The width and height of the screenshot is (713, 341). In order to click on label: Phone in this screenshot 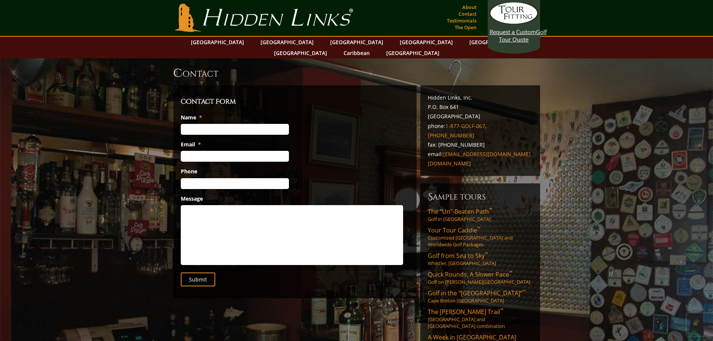, I will do `click(189, 171)`.